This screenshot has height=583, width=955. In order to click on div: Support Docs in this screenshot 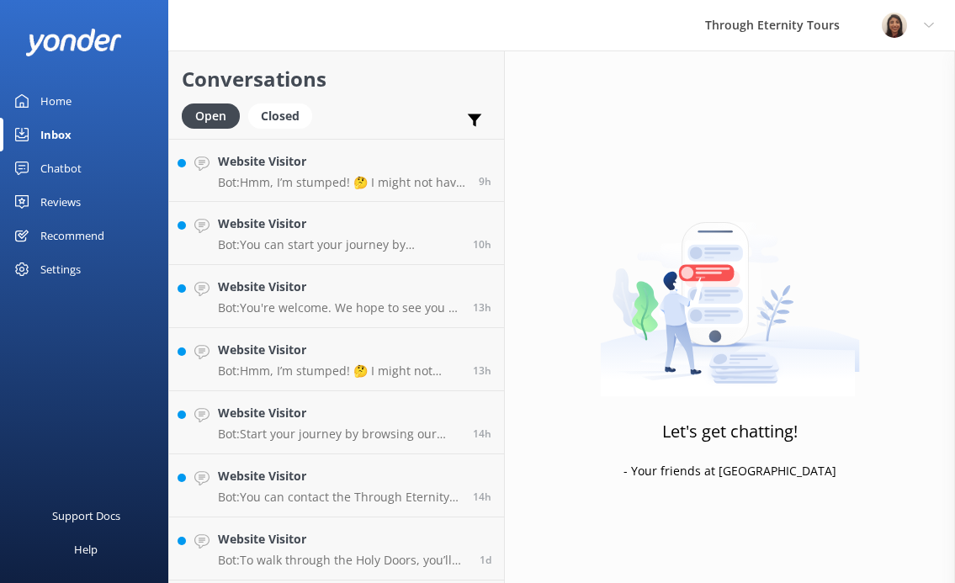, I will do `click(86, 516)`.